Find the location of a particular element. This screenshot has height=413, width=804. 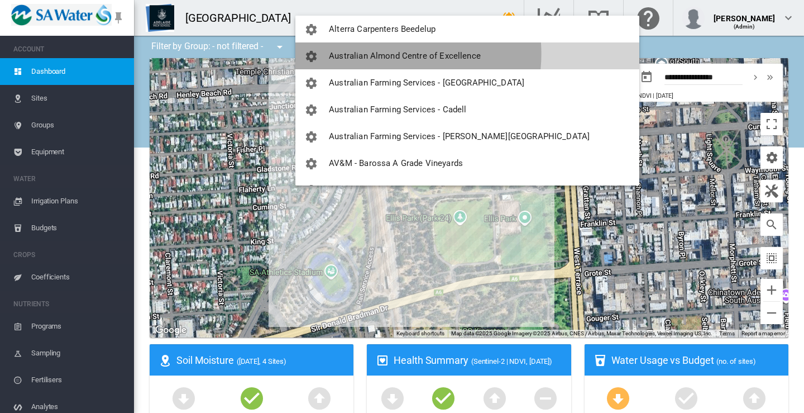

span: Australian Farming Services - Cadell is located at coordinates (398, 109).